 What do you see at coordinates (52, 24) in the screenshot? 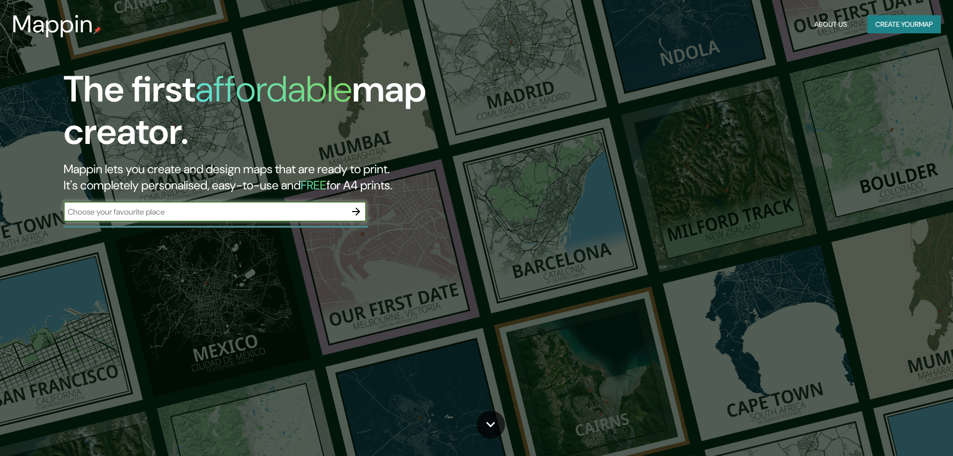
I see `h3: Mappin` at bounding box center [52, 24].